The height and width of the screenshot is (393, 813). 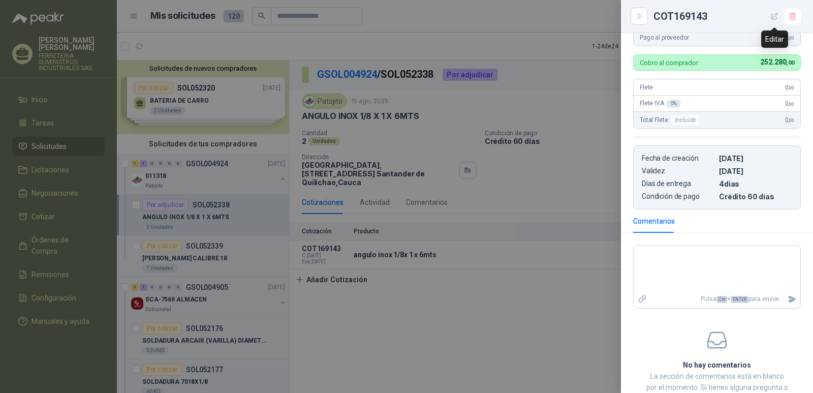 I want to click on h2: No hay comentarios, so click(x=717, y=365).